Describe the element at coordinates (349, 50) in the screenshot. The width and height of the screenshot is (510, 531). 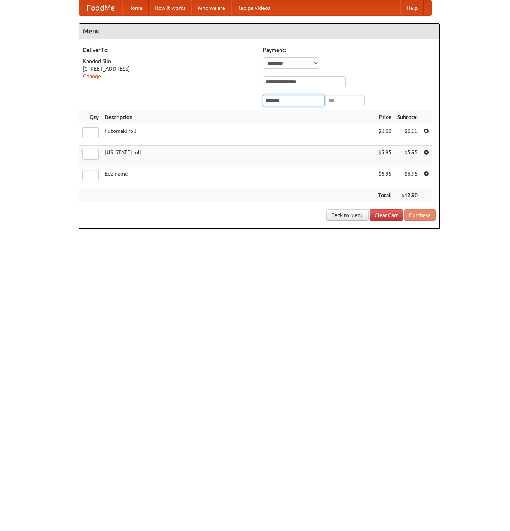
I see `h5: Payment:` at that location.